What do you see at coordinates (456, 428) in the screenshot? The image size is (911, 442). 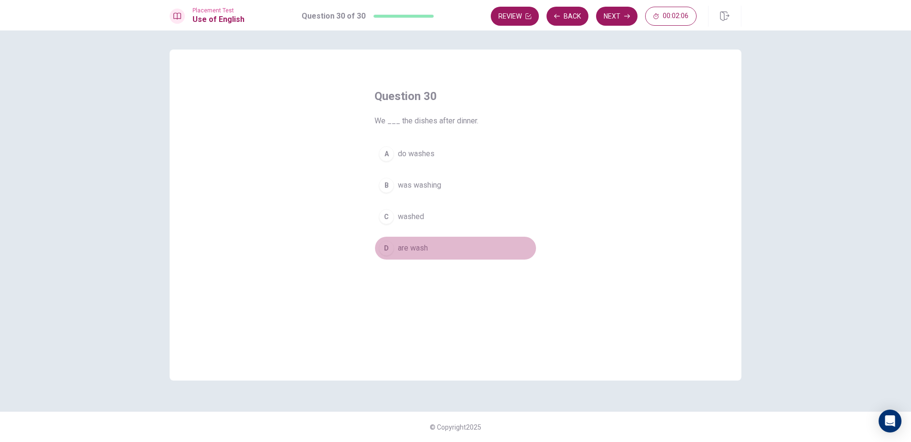 I see `span: © Copyright 2025` at bounding box center [456, 428].